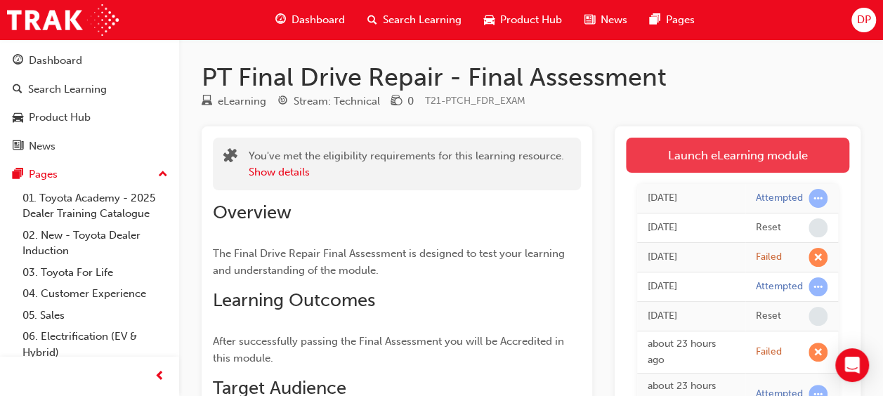 This screenshot has height=396, width=883. Describe the element at coordinates (692, 198) in the screenshot. I see `div: Wed Oct 01 2025 14:23:33 GMT+0800 (Australian Western Standard Time)` at that location.